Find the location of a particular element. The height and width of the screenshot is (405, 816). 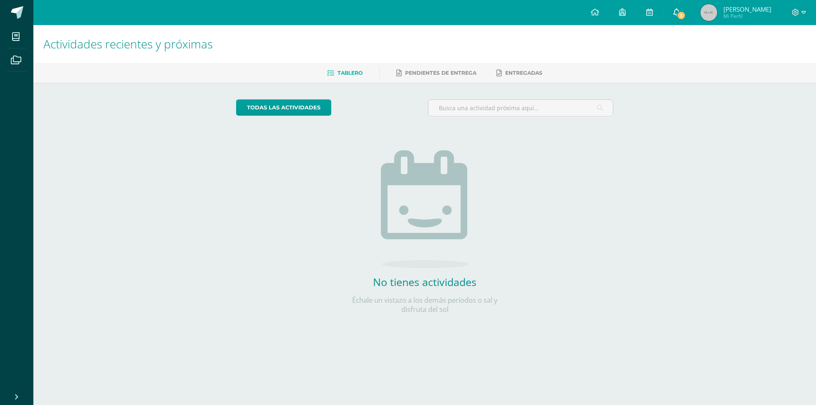

a: Entregadas is located at coordinates (519, 73).